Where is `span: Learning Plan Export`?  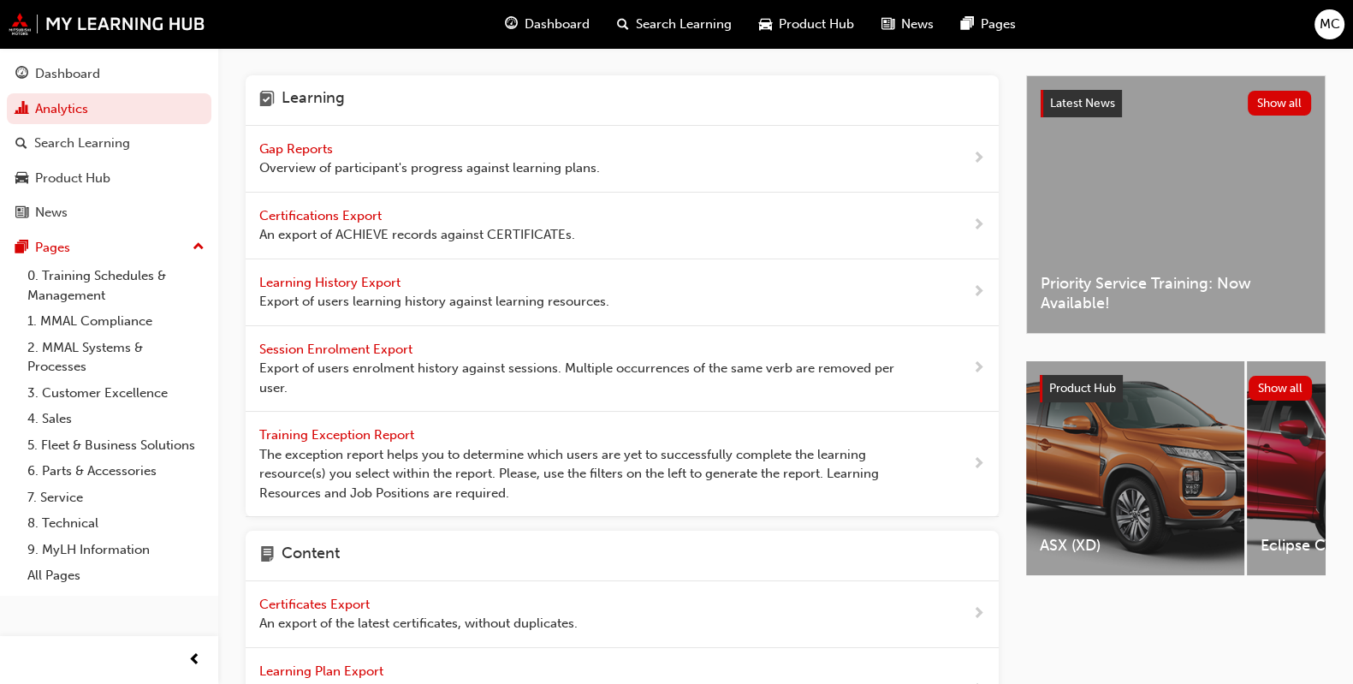 span: Learning Plan Export is located at coordinates (323, 671).